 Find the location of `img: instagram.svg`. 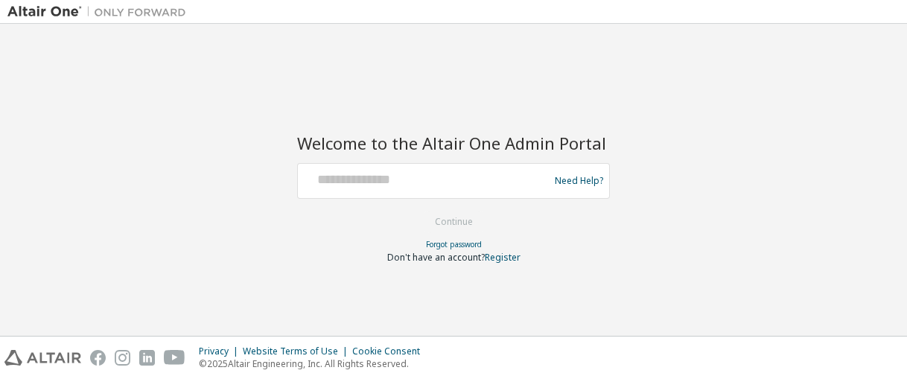

img: instagram.svg is located at coordinates (122, 358).